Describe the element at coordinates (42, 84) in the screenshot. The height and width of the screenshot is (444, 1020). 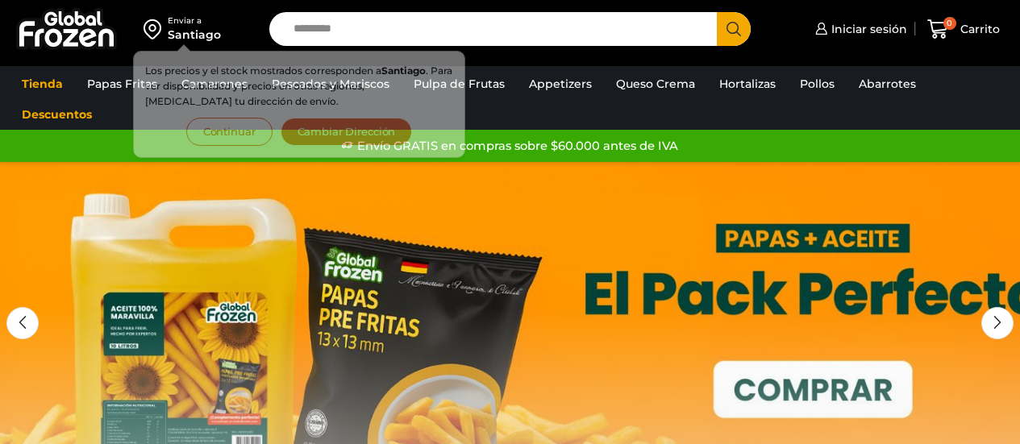
I see `a: Tienda` at that location.